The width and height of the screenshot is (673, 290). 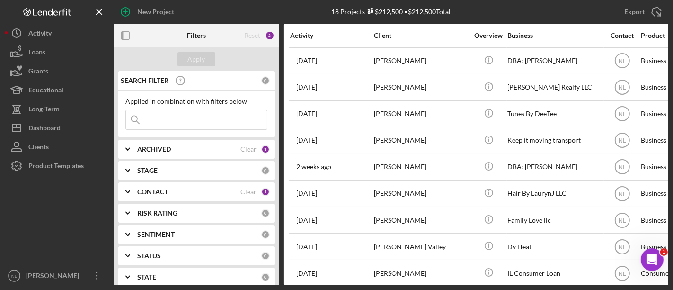 I want to click on b: Filters, so click(x=196, y=35).